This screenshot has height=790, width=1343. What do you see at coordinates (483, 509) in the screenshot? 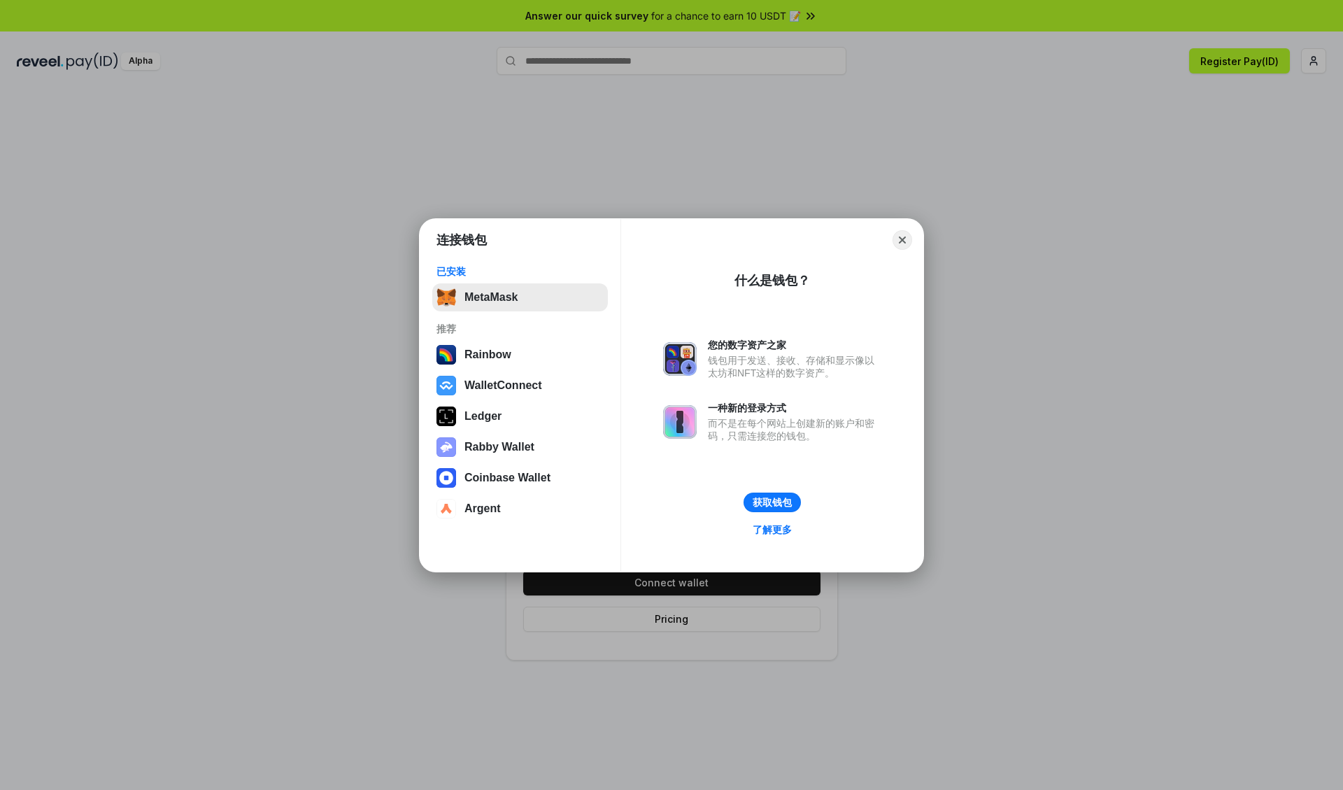
I see `div: Argent` at bounding box center [483, 509].